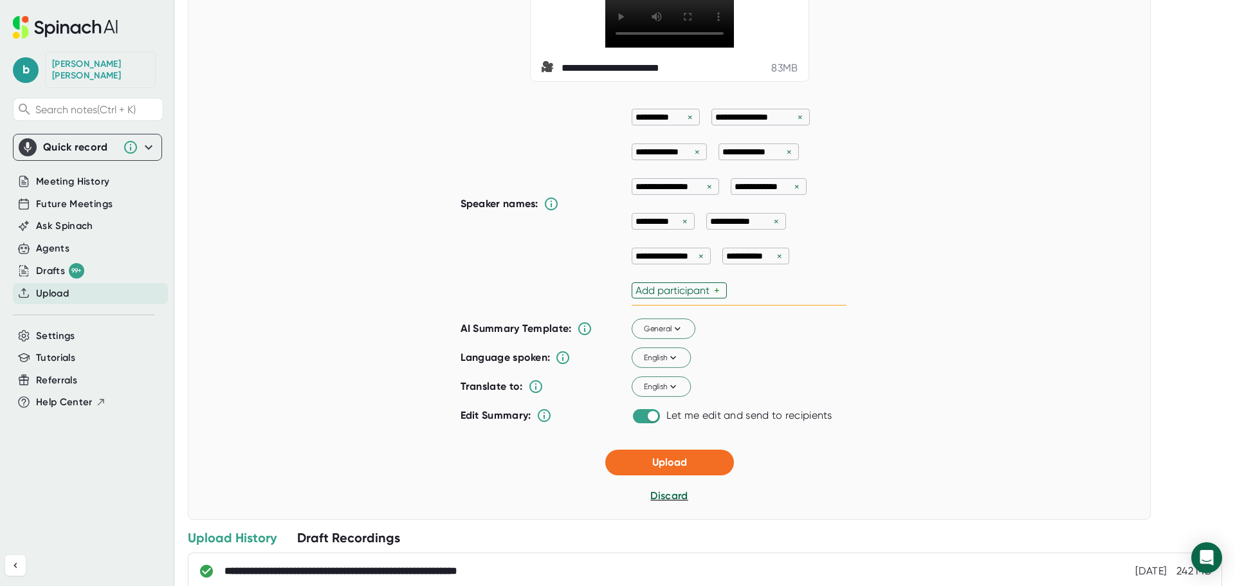  Describe the element at coordinates (55, 336) in the screenshot. I see `span: Settings` at that location.